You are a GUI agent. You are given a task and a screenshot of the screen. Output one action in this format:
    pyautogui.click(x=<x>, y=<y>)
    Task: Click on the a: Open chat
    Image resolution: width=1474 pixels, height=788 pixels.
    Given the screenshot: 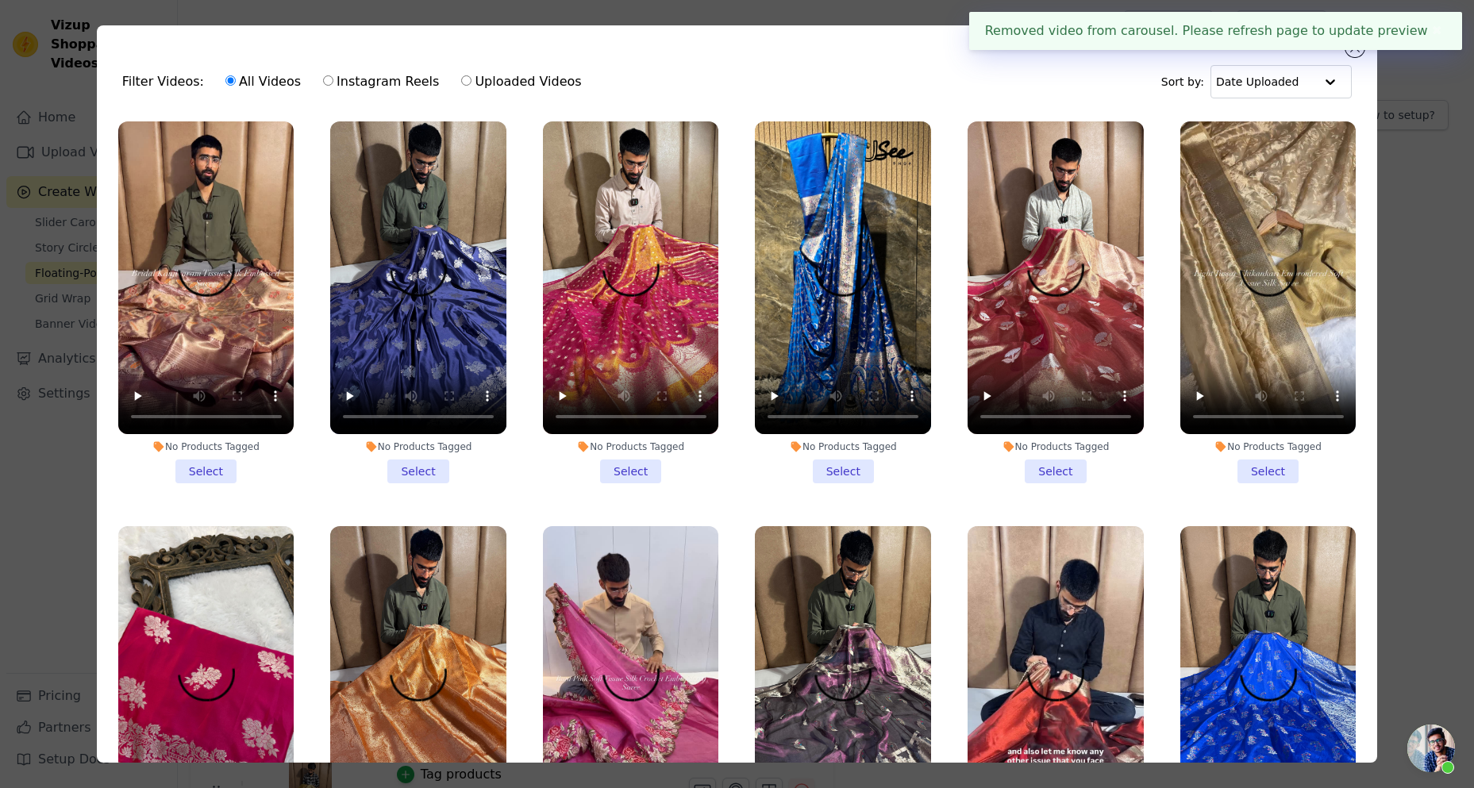 What is the action you would take?
    pyautogui.click(x=1432, y=749)
    